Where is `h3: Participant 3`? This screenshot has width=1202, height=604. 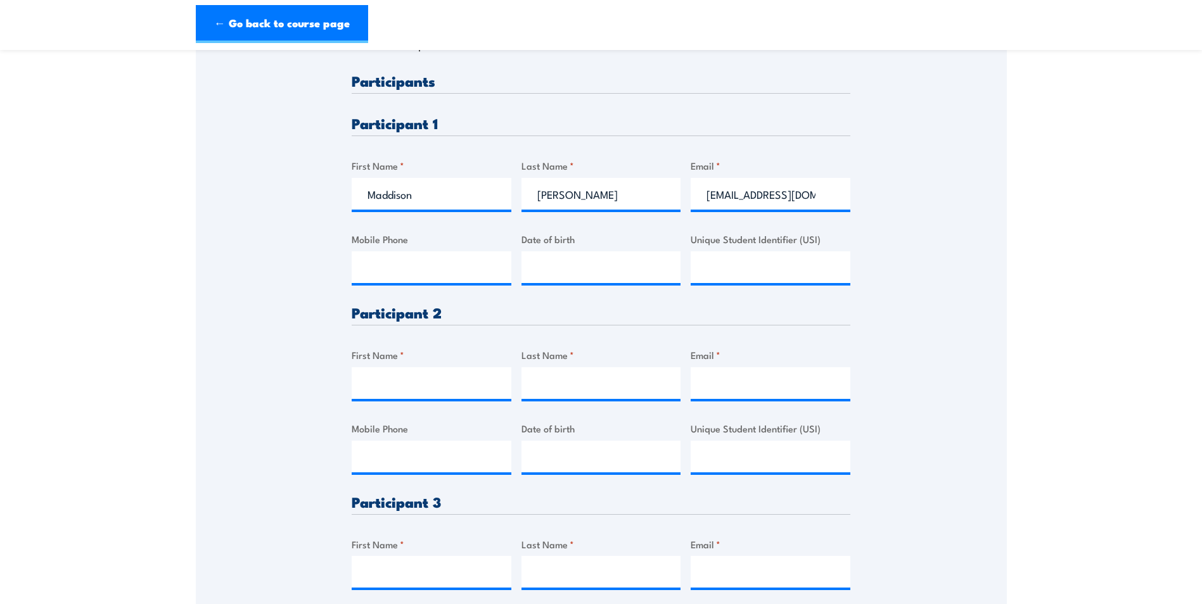
h3: Participant 3 is located at coordinates (600, 502).